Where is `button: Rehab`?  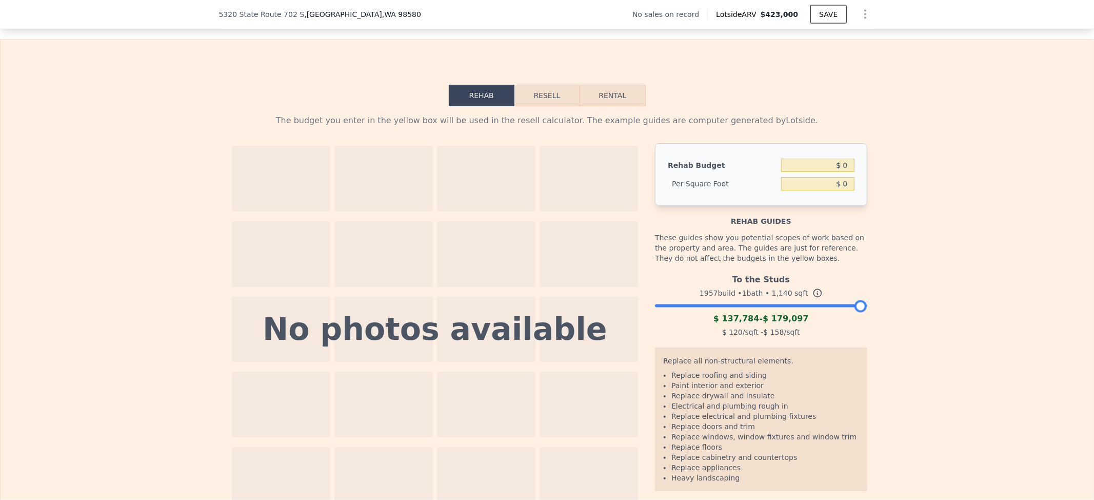 button: Rehab is located at coordinates (482, 95).